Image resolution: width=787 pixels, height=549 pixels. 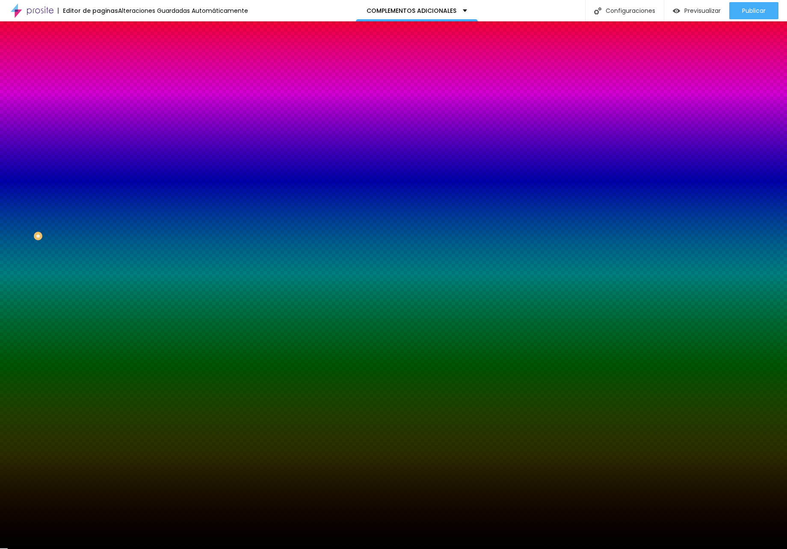 What do you see at coordinates (183, 11) in the screenshot?
I see `div: Alteraciones Guardadas Automáticamente` at bounding box center [183, 11].